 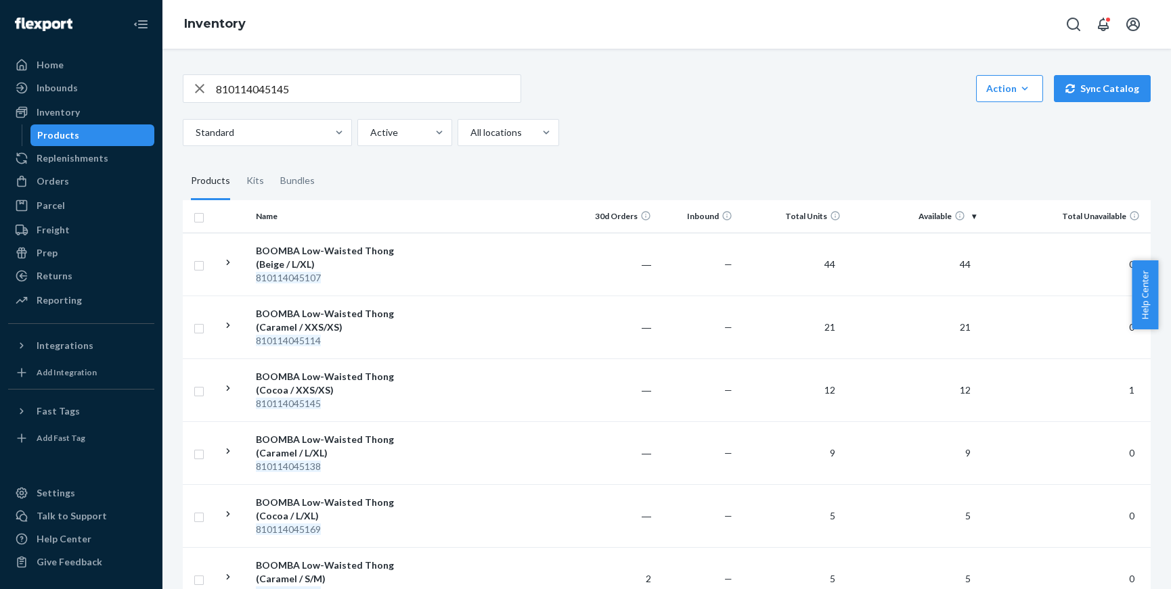 I want to click on img: Flexport logo, so click(x=43, y=24).